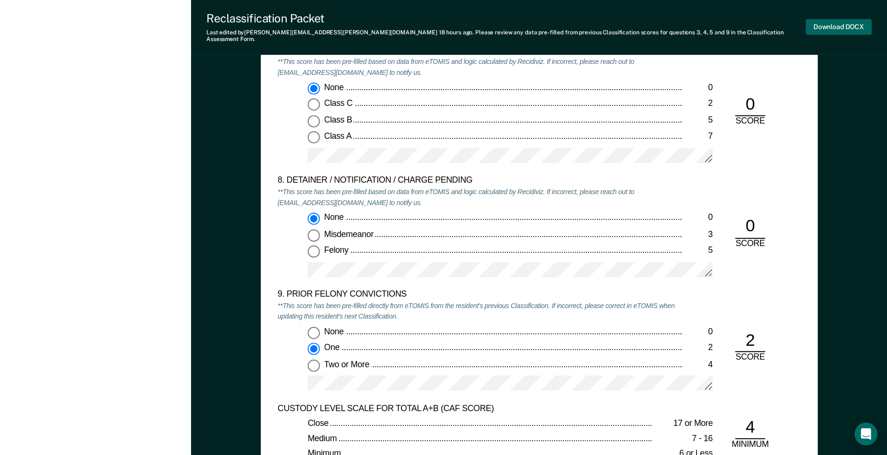 This screenshot has height=455, width=887. What do you see at coordinates (337, 250) in the screenshot?
I see `span: Felony` at bounding box center [337, 250].